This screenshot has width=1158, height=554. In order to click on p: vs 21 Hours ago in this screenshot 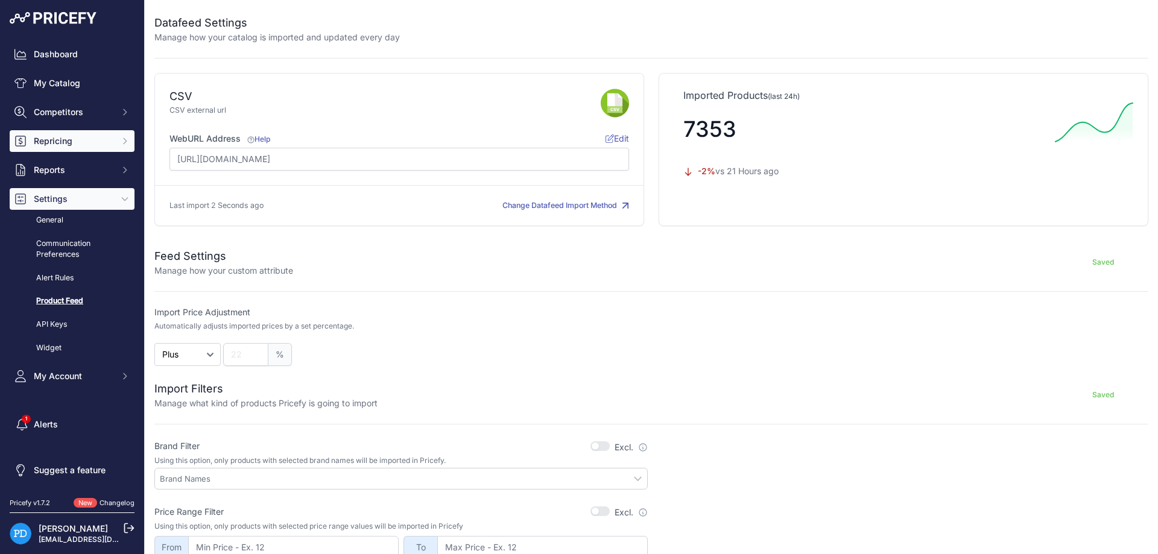, I will do `click(865, 171)`.